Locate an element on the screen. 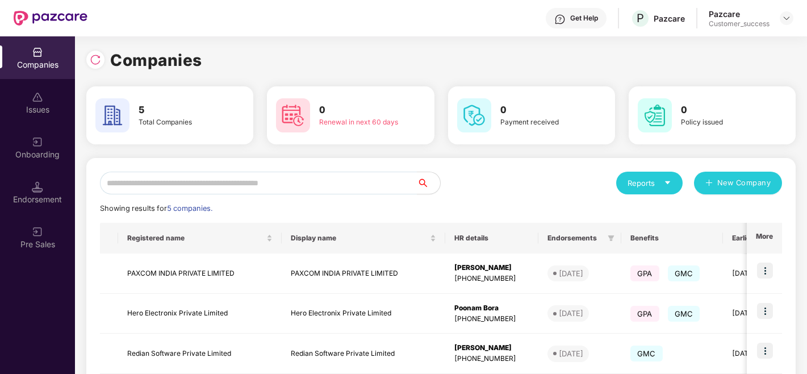  div: Renewal in next 60 days is located at coordinates (361, 122).